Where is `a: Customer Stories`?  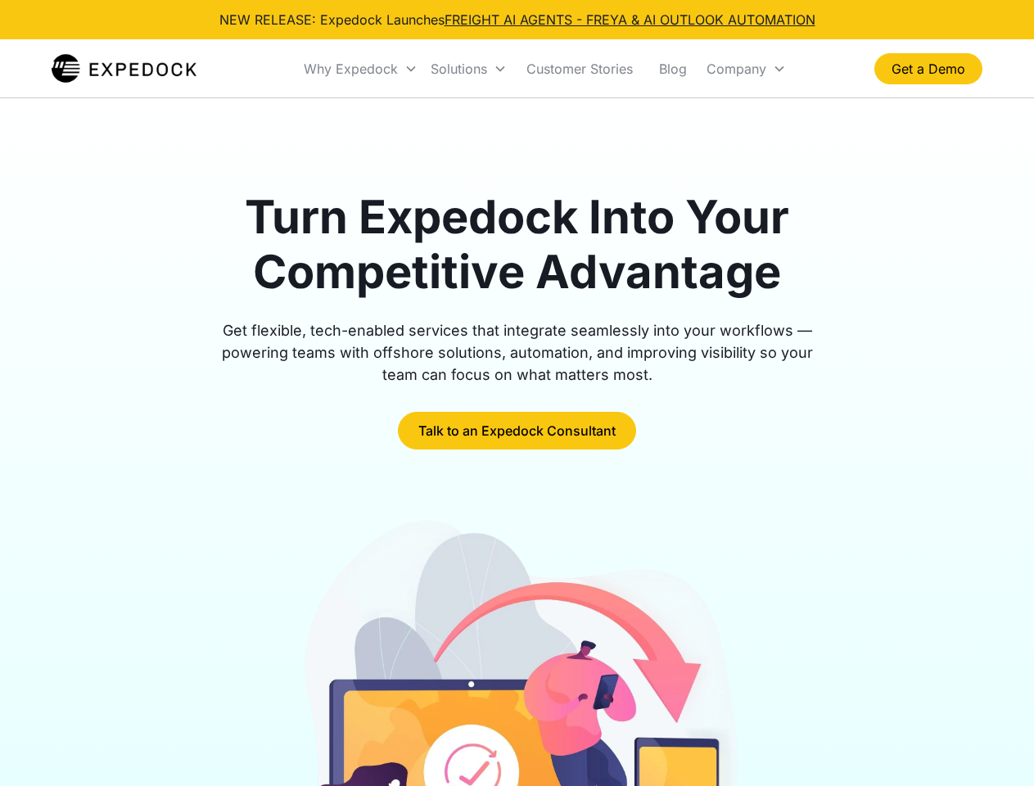
a: Customer Stories is located at coordinates (580, 69).